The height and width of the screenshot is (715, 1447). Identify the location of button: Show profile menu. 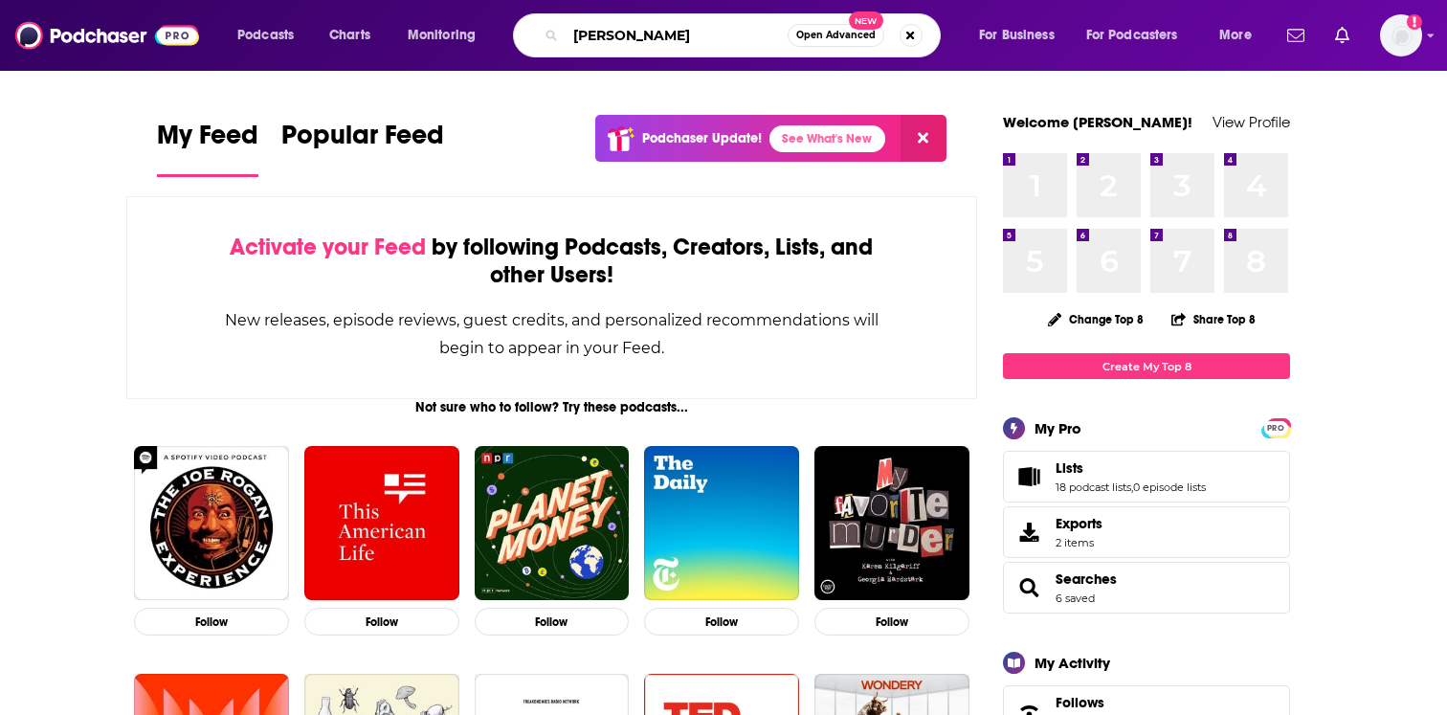
(1401, 35).